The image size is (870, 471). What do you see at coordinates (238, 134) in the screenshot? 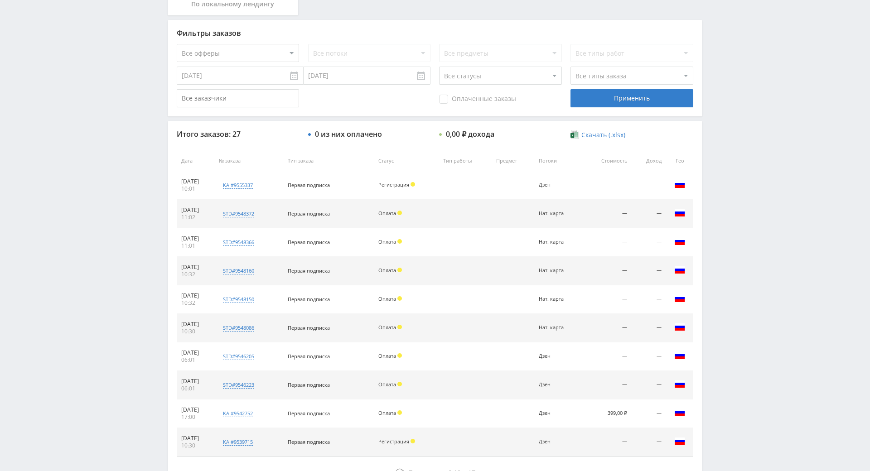
I see `div: Итого заказов: 27` at bounding box center [238, 134].